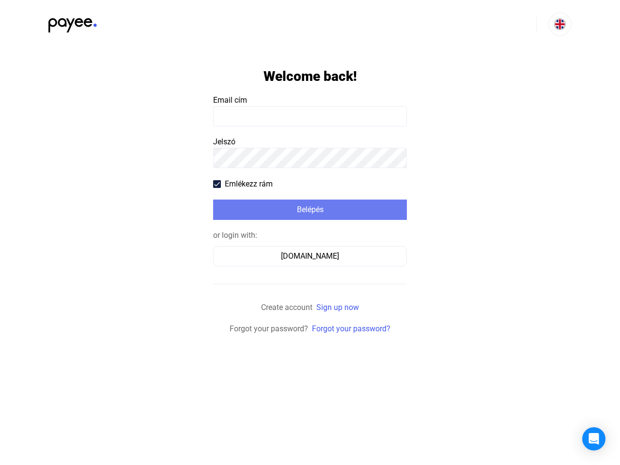 The image size is (620, 465). I want to click on div: Open Intercom Messenger, so click(594, 439).